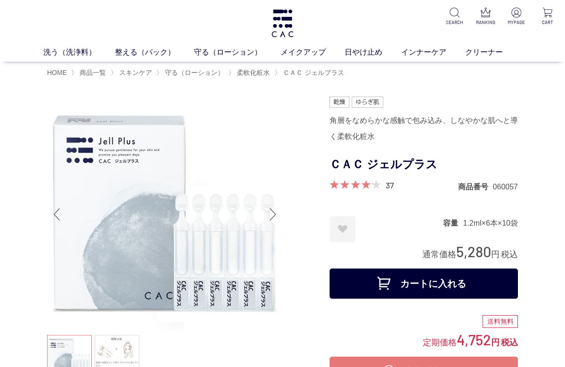 The width and height of the screenshot is (565, 367). What do you see at coordinates (390, 185) in the screenshot?
I see `a: 37` at bounding box center [390, 185].